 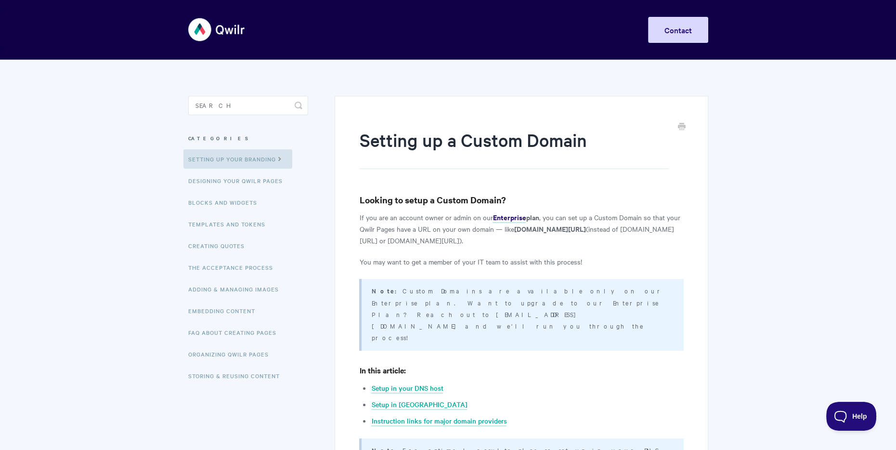 I want to click on a: Enterprise, so click(x=509, y=218).